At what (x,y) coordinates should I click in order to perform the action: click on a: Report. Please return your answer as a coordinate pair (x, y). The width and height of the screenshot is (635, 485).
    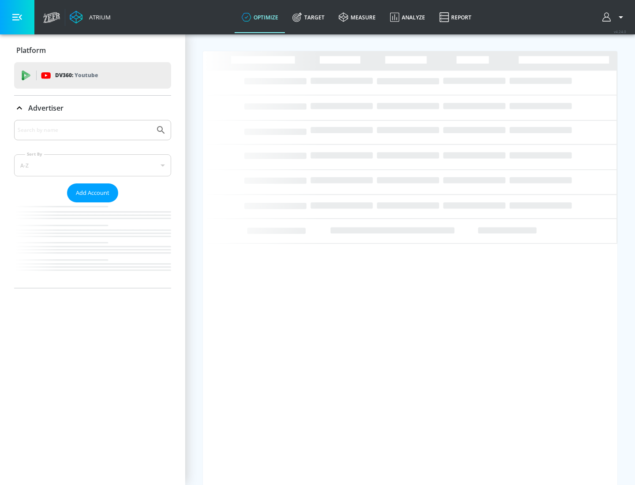
    Looking at the image, I should click on (455, 17).